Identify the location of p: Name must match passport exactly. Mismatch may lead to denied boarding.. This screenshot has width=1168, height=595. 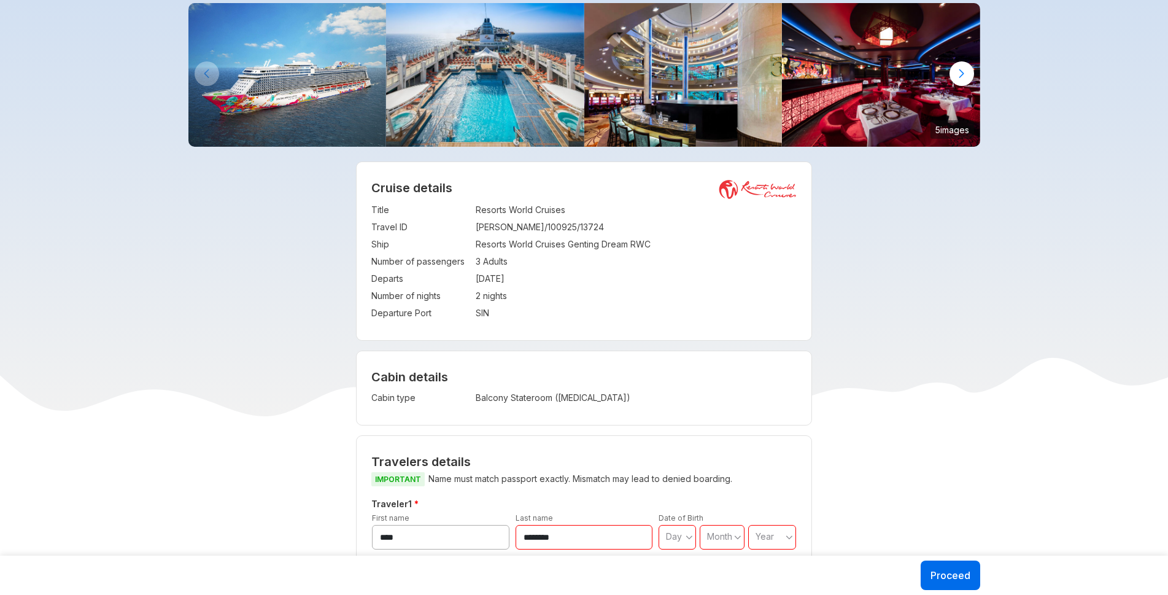
(584, 479).